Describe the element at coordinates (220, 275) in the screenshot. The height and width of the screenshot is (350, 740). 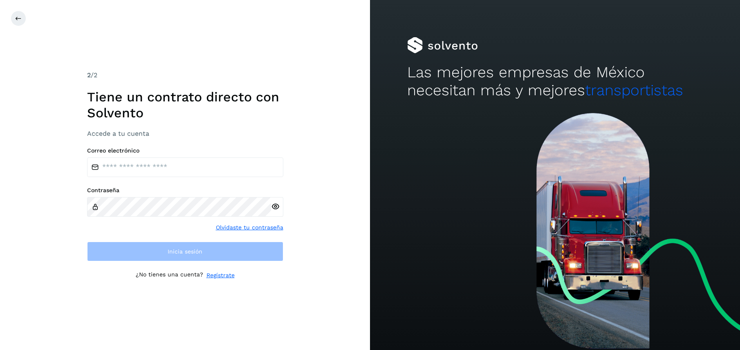
I see `a: Regístrate` at that location.